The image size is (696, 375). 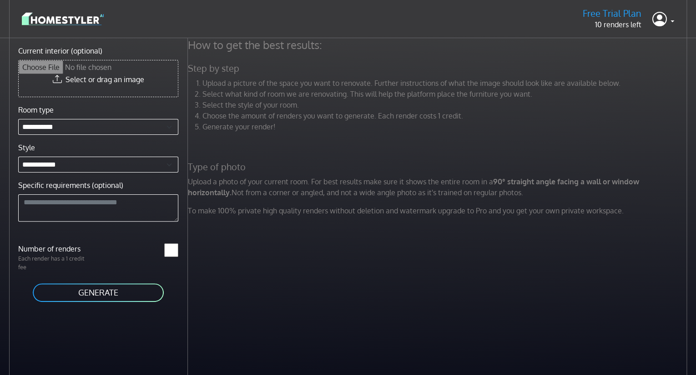 What do you see at coordinates (70, 185) in the screenshot?
I see `label: Specific requirements (optional)` at bounding box center [70, 185].